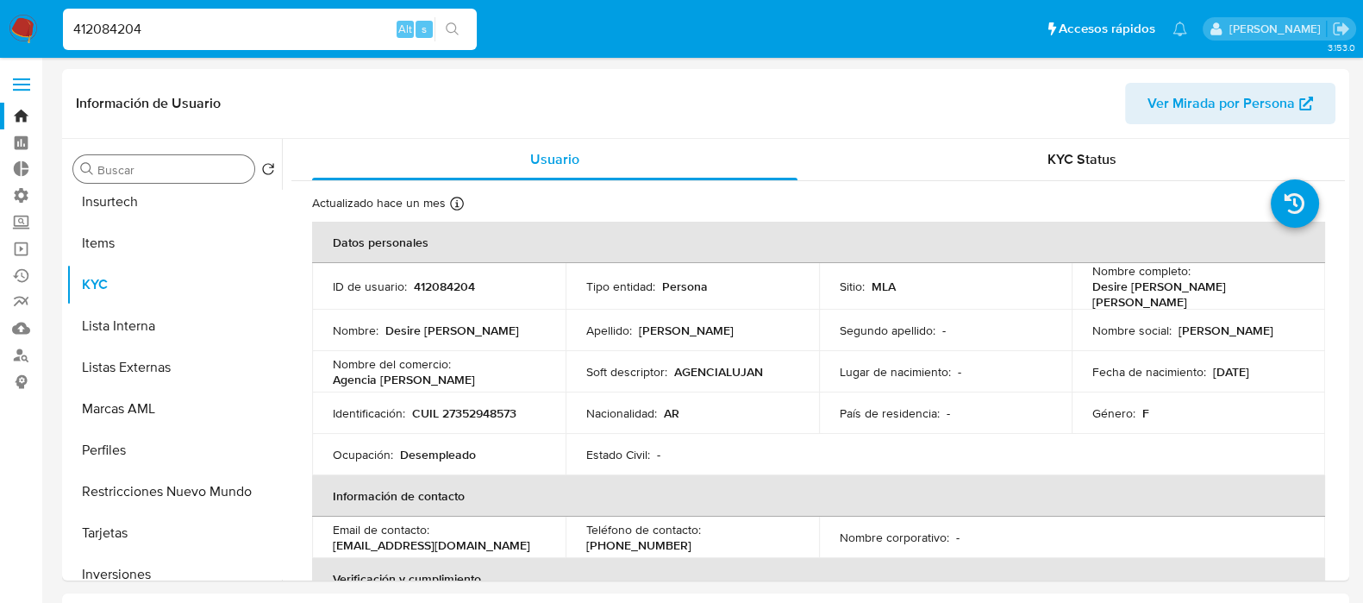  I want to click on p: Nombre del comercio :, so click(391, 364).